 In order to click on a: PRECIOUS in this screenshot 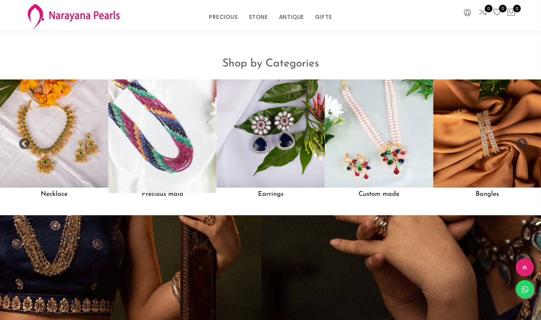, I will do `click(223, 17)`.